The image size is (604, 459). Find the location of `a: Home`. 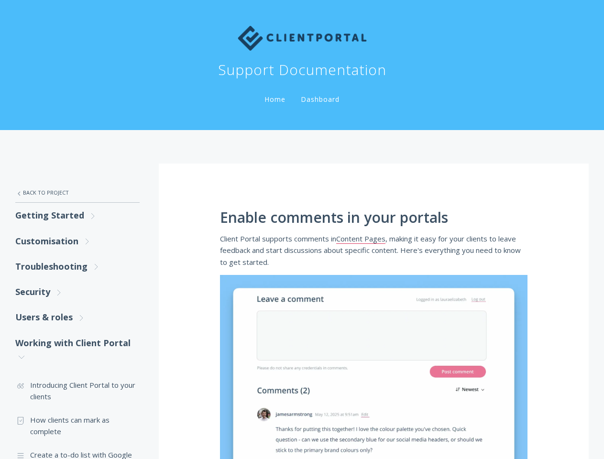

a: Home is located at coordinates (275, 99).